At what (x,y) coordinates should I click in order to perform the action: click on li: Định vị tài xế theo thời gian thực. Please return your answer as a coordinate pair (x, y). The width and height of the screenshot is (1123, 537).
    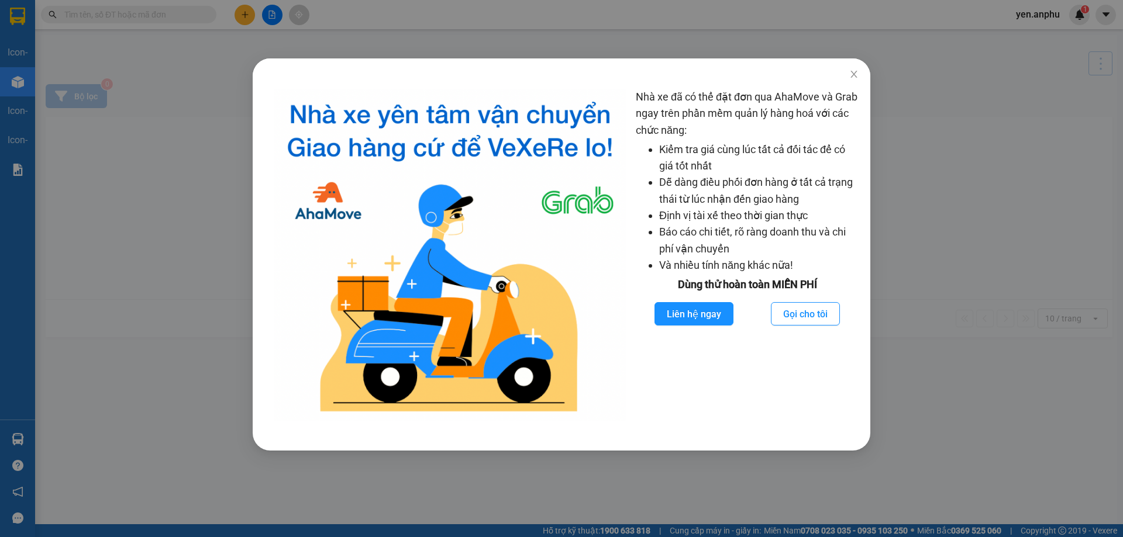
    Looking at the image, I should click on (758, 216).